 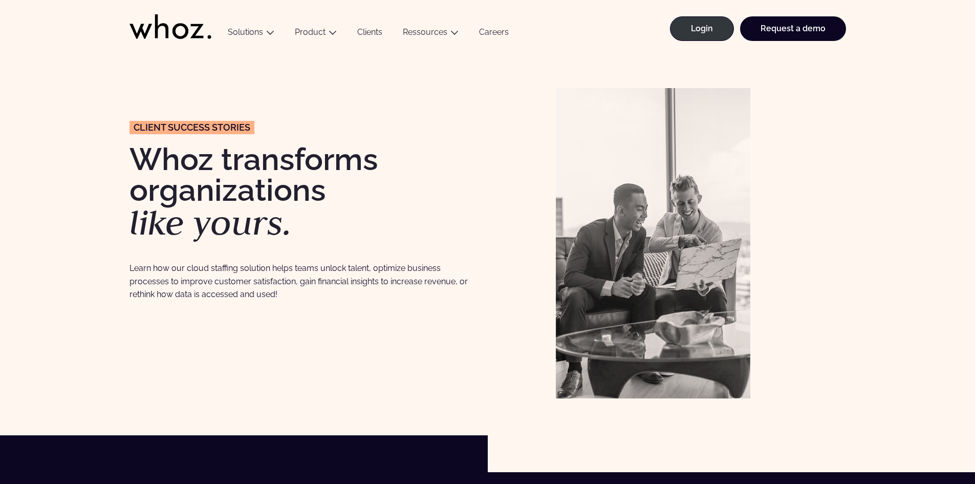 I want to click on a: Clients, so click(x=370, y=34).